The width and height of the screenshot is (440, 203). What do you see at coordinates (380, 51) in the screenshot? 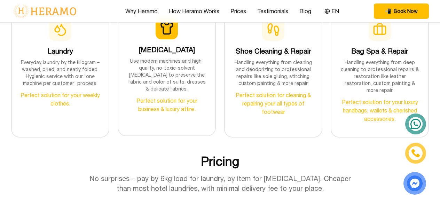
I see `h3: Bag Spa & Repair` at bounding box center [380, 51].